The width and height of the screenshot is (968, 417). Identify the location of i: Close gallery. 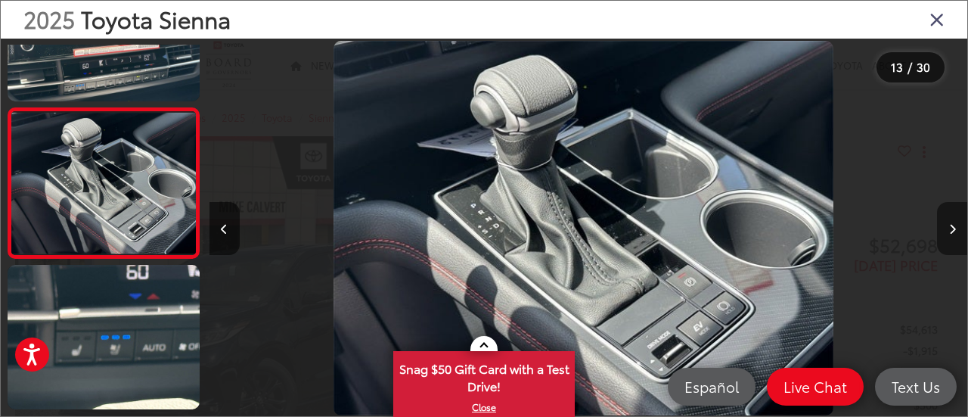
(937, 19).